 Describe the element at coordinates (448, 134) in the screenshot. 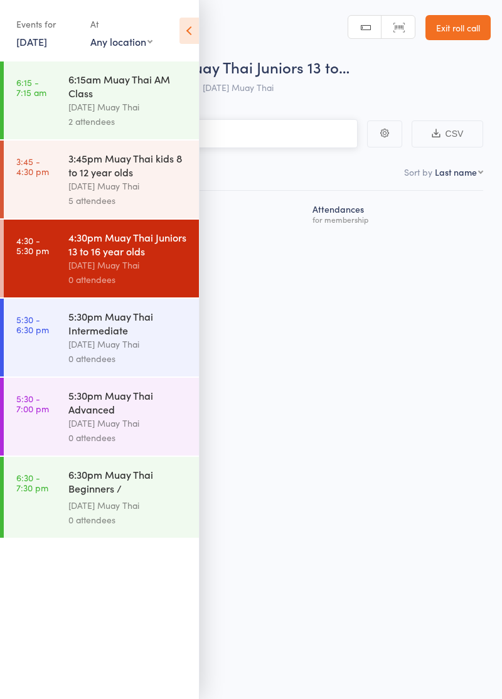

I see `button: CSV` at that location.